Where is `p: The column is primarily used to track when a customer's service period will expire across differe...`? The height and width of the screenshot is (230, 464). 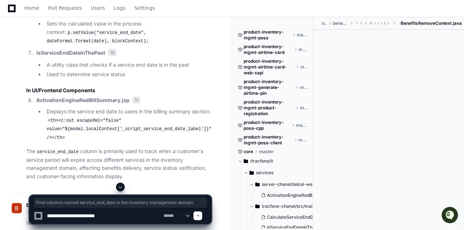 p: The column is primarily used to track when a customer's service period will expire across differe... is located at coordinates (119, 164).